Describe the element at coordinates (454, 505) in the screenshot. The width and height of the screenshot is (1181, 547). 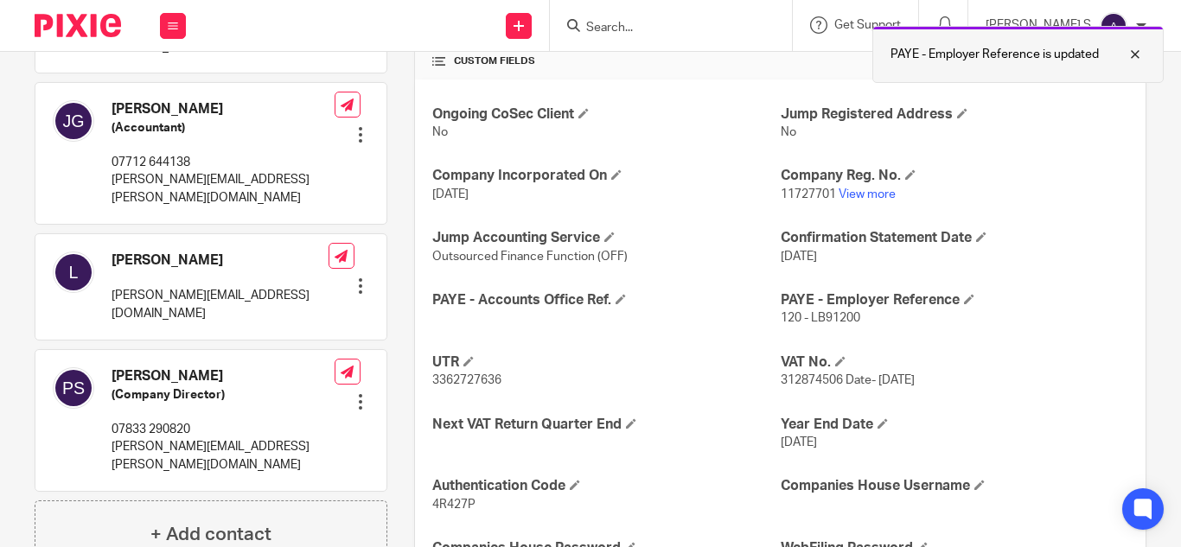
I see `span: 4R427P` at that location.